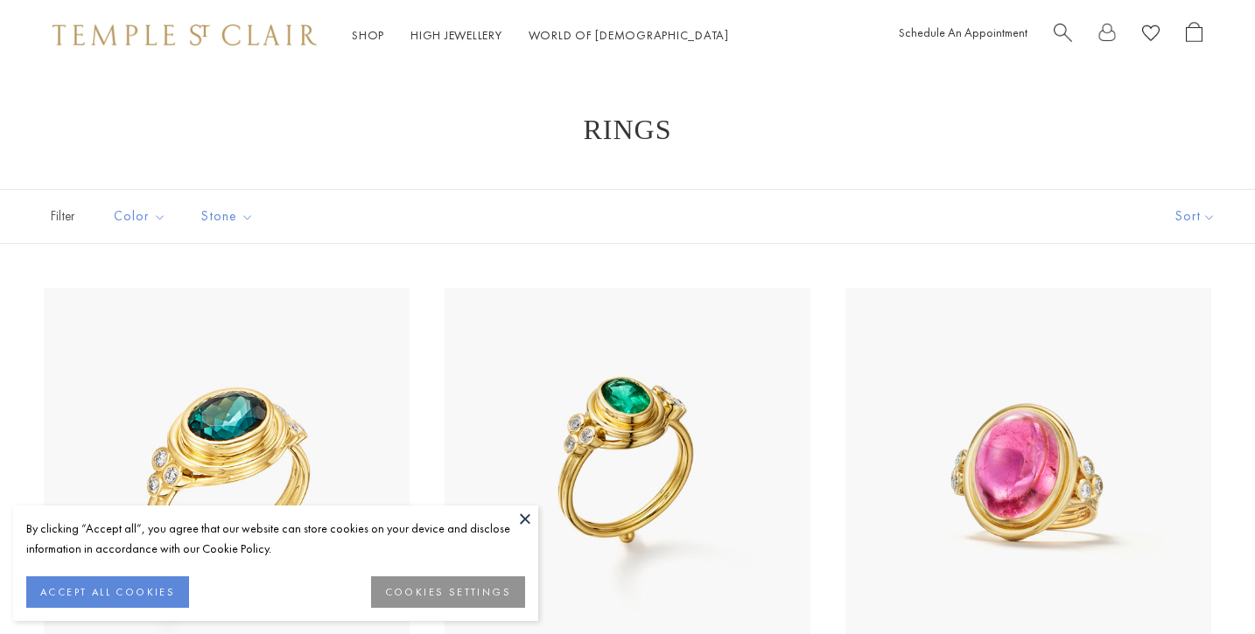 The width and height of the screenshot is (1255, 634). What do you see at coordinates (142, 216) in the screenshot?
I see `span: Color` at bounding box center [142, 216].